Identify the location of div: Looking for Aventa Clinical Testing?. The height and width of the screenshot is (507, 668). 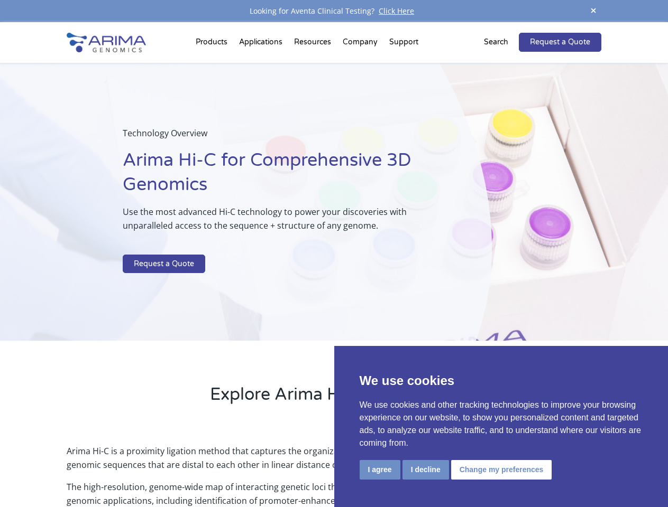
(334, 11).